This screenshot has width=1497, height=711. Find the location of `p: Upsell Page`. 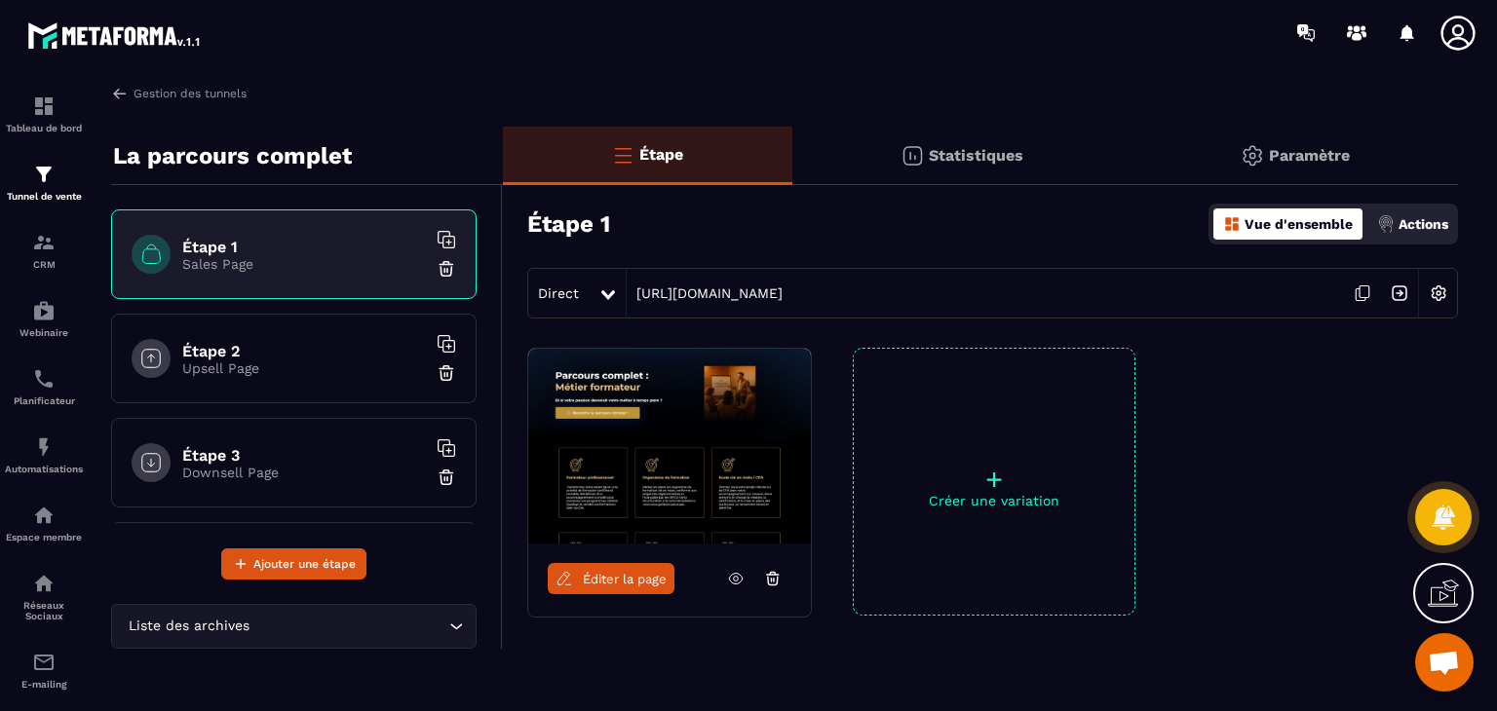

p: Upsell Page is located at coordinates (304, 368).